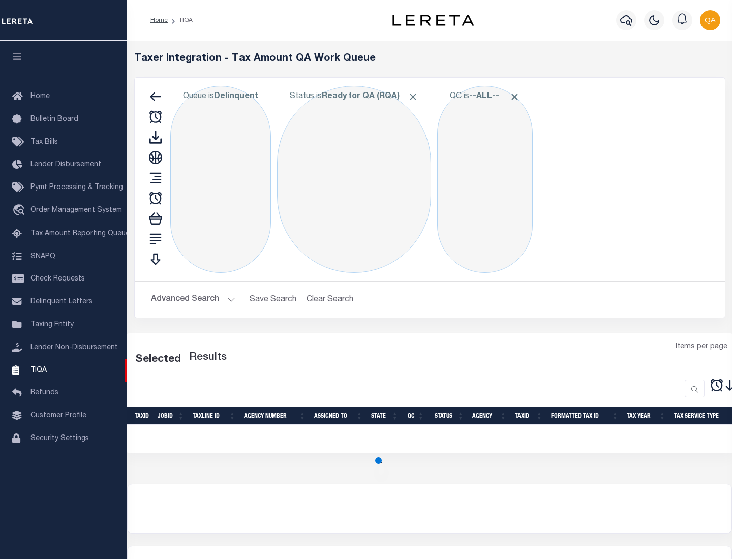 The height and width of the screenshot is (559, 732). What do you see at coordinates (275, 416) in the screenshot?
I see `th: Agency Number` at bounding box center [275, 416].